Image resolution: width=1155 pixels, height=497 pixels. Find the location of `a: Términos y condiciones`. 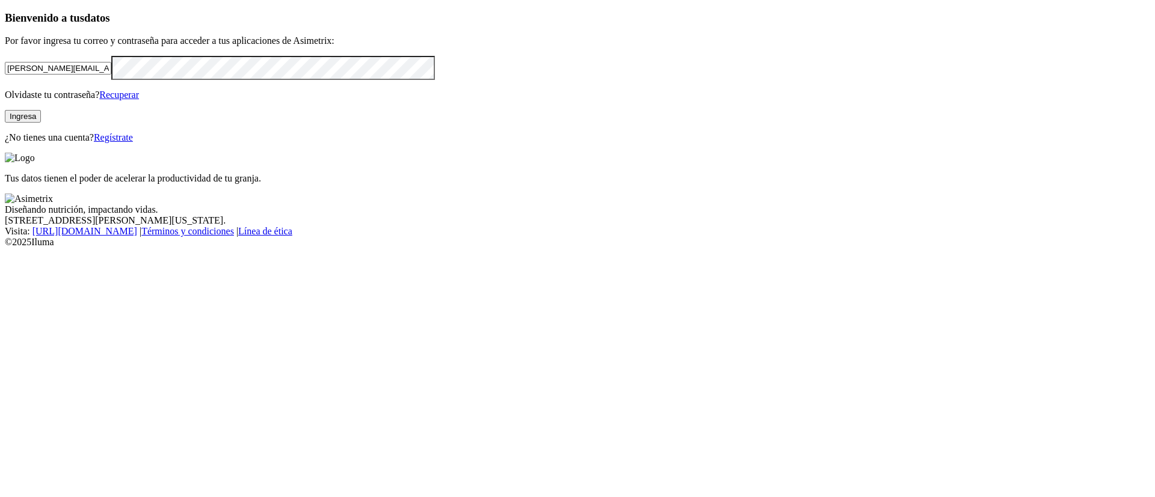

a: Términos y condiciones is located at coordinates (188, 231).